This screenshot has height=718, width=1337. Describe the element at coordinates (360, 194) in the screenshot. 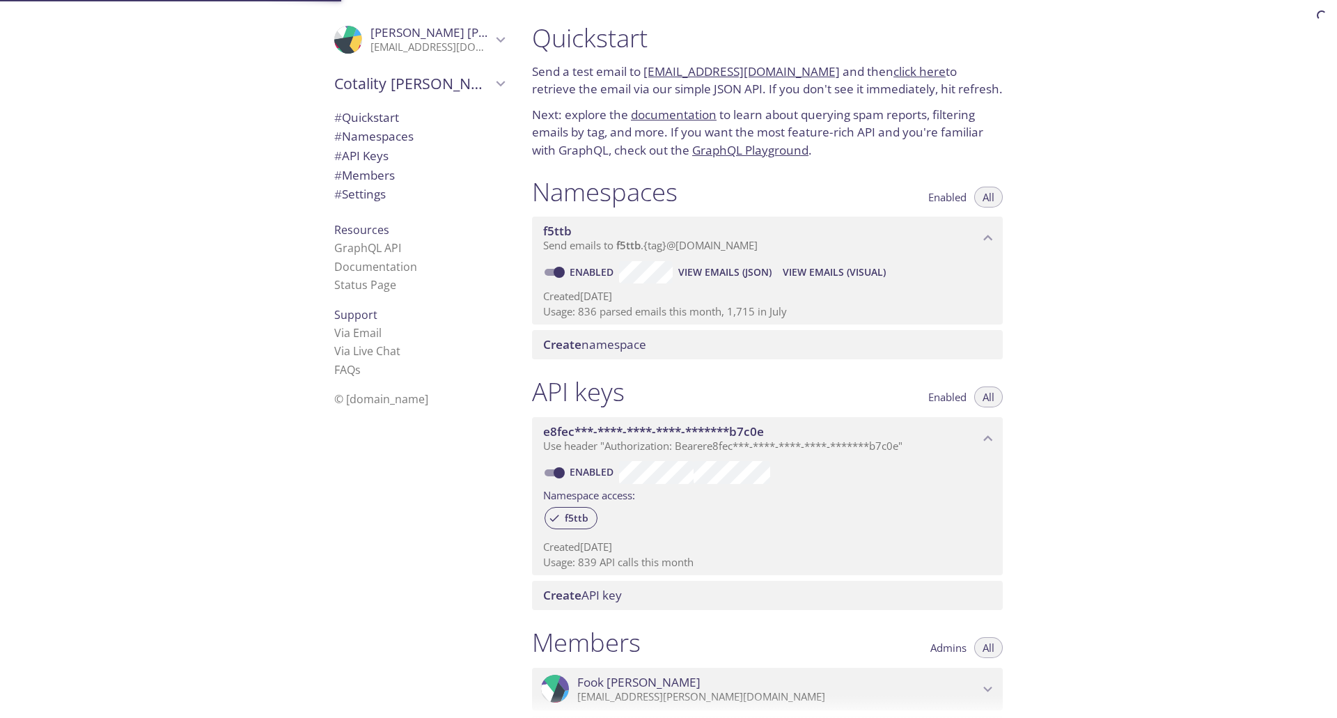

I see `span: Settings` at that location.